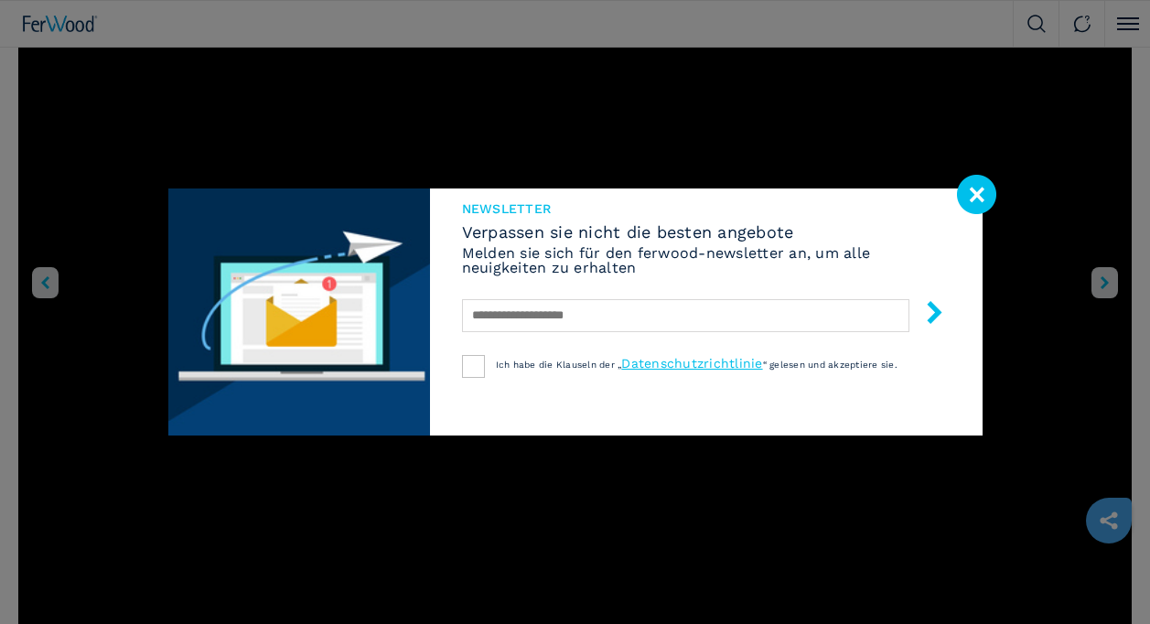  What do you see at coordinates (925, 315) in the screenshot?
I see `button: submit-button` at bounding box center [925, 315].